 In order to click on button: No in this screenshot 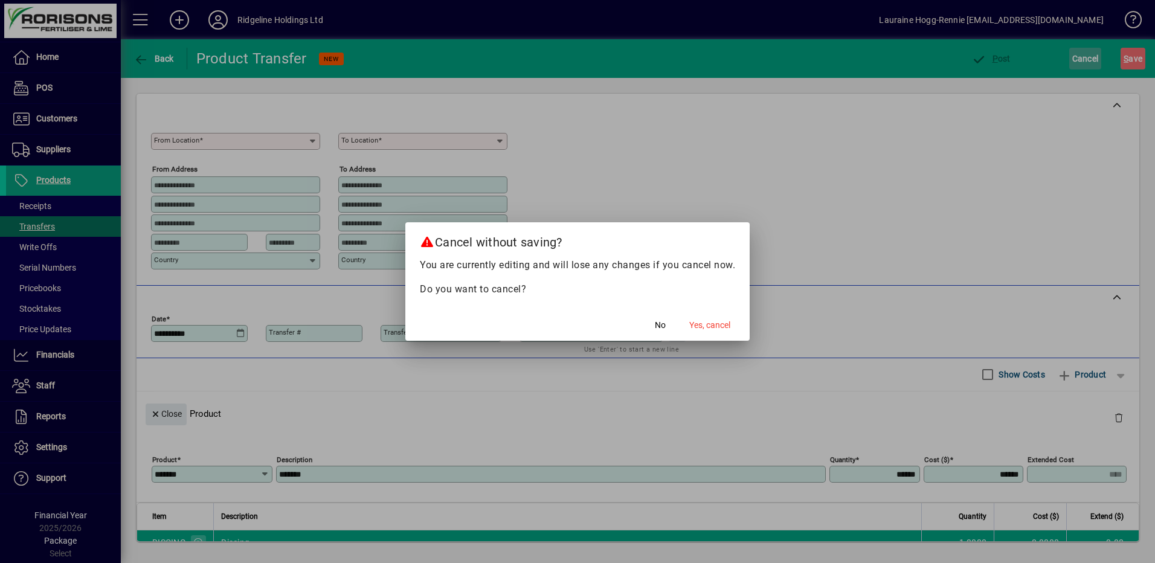, I will do `click(660, 325)`.